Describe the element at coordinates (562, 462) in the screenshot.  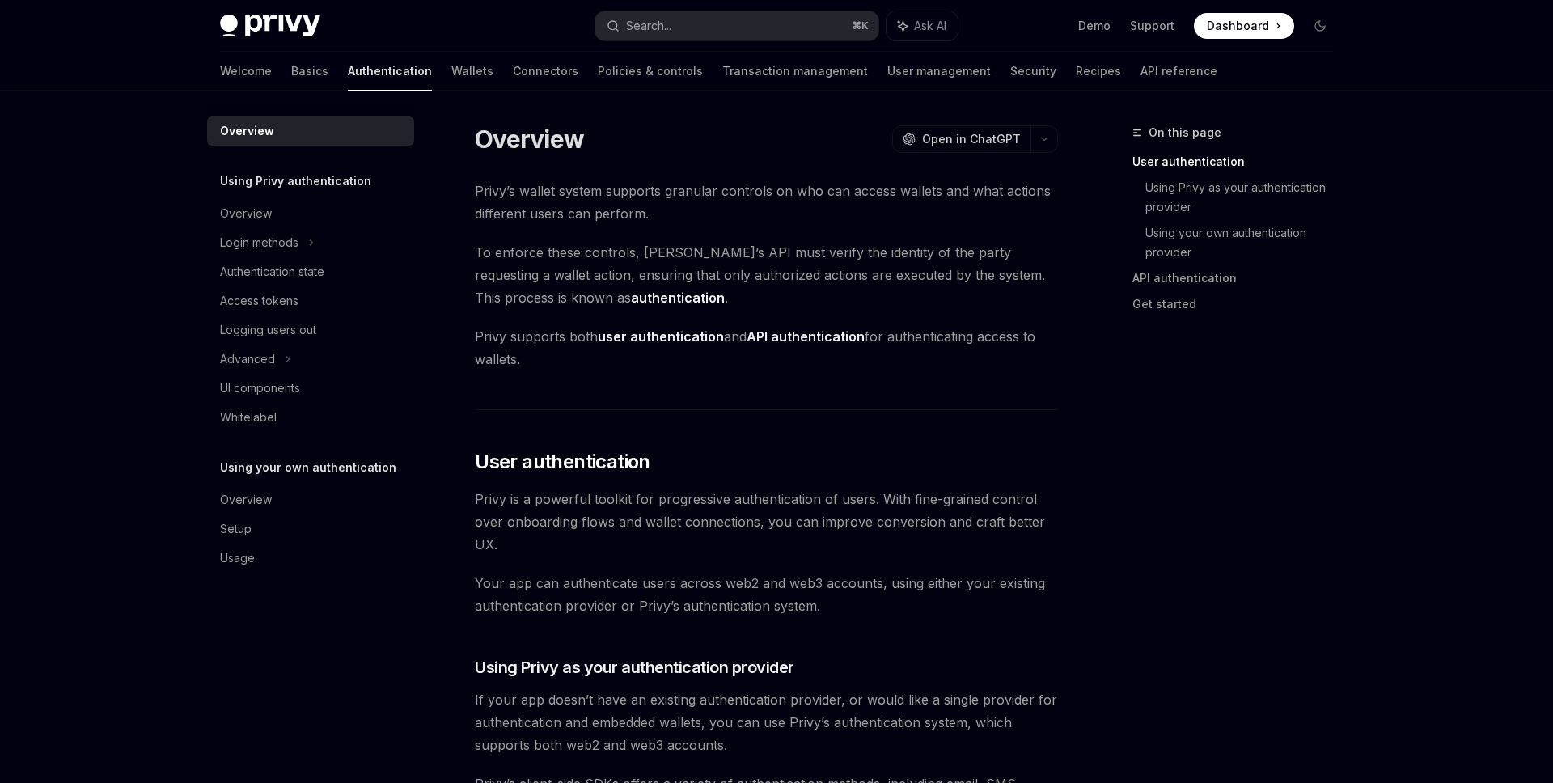
I see `span: User authentication` at that location.